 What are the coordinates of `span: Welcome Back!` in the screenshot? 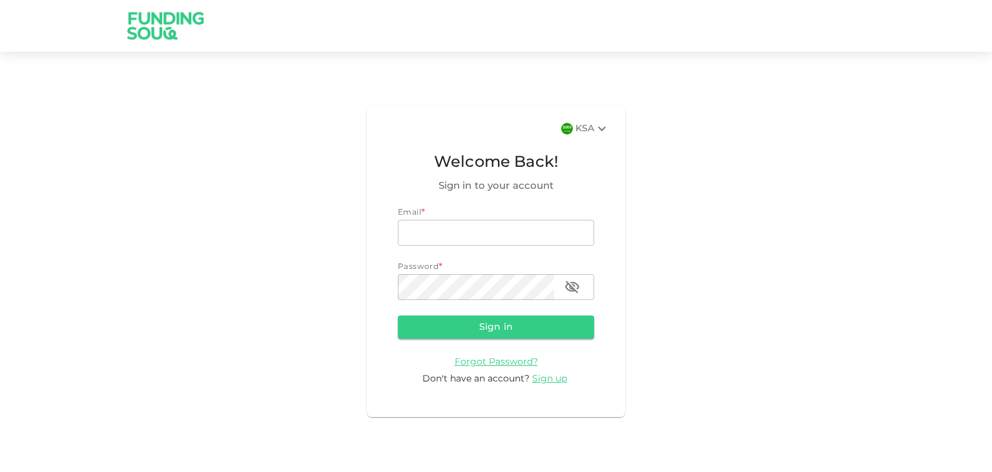 It's located at (496, 163).